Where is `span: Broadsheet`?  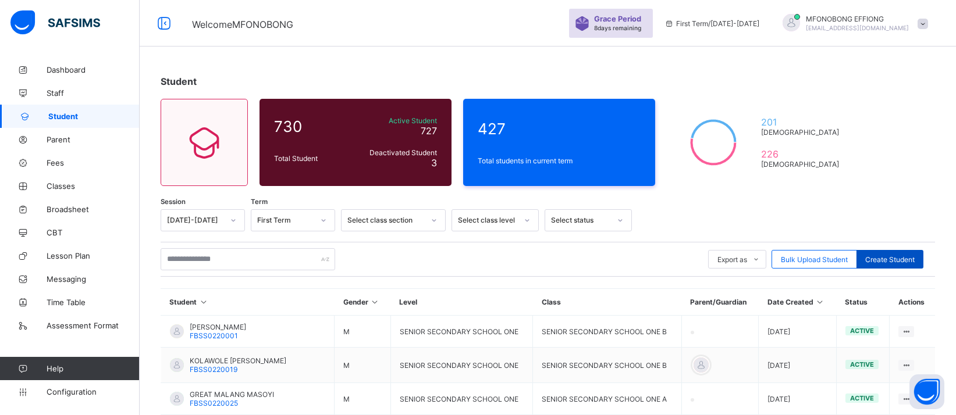
span: Broadsheet is located at coordinates (93, 209).